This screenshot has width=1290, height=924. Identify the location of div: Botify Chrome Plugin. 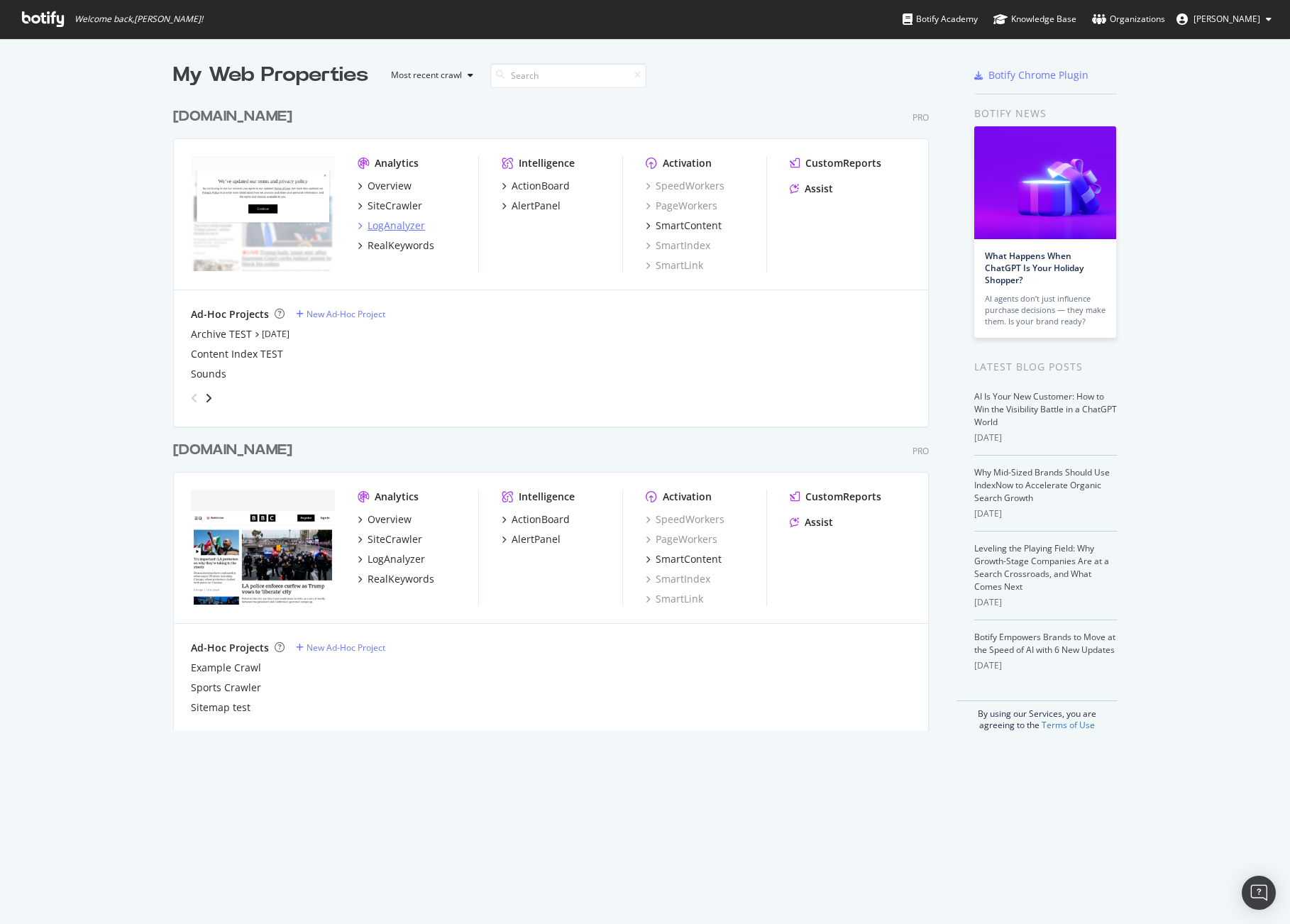
(1038, 75).